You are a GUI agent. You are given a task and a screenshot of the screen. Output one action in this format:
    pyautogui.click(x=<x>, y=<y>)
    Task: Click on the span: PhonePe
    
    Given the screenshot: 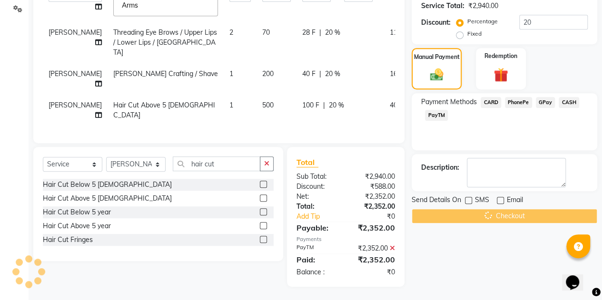 What is the action you would take?
    pyautogui.click(x=518, y=102)
    